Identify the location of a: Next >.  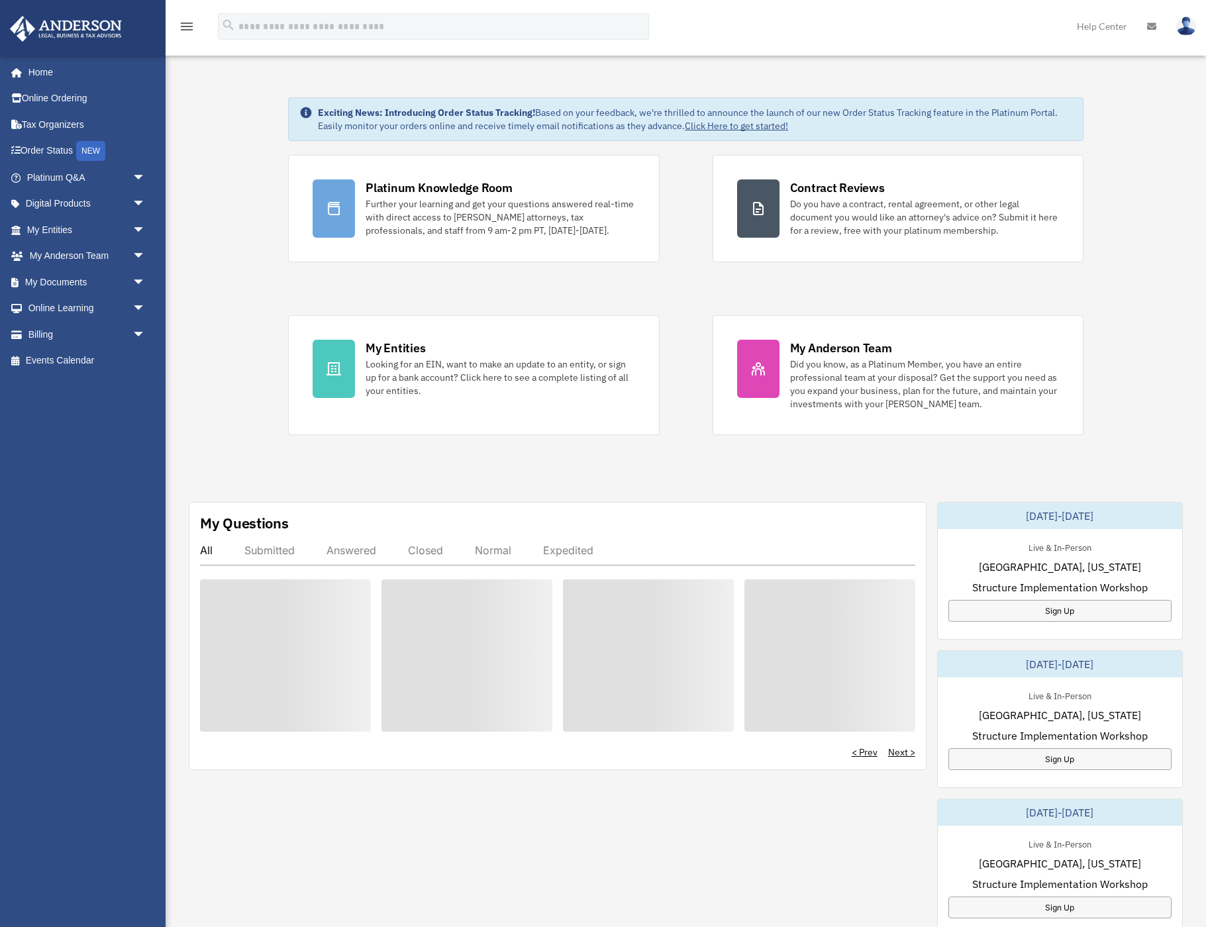
(901, 752).